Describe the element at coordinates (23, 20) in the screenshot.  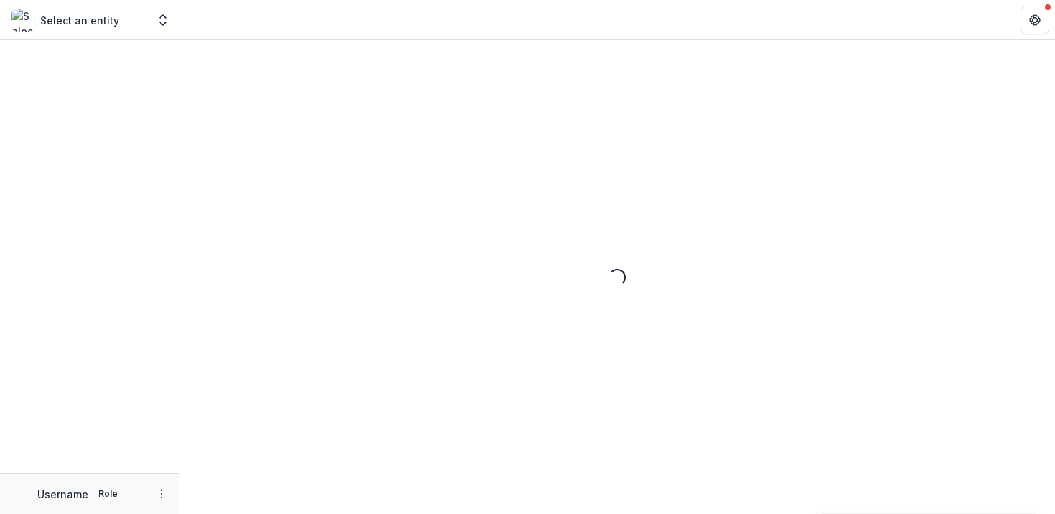
I see `img: Select an entity` at that location.